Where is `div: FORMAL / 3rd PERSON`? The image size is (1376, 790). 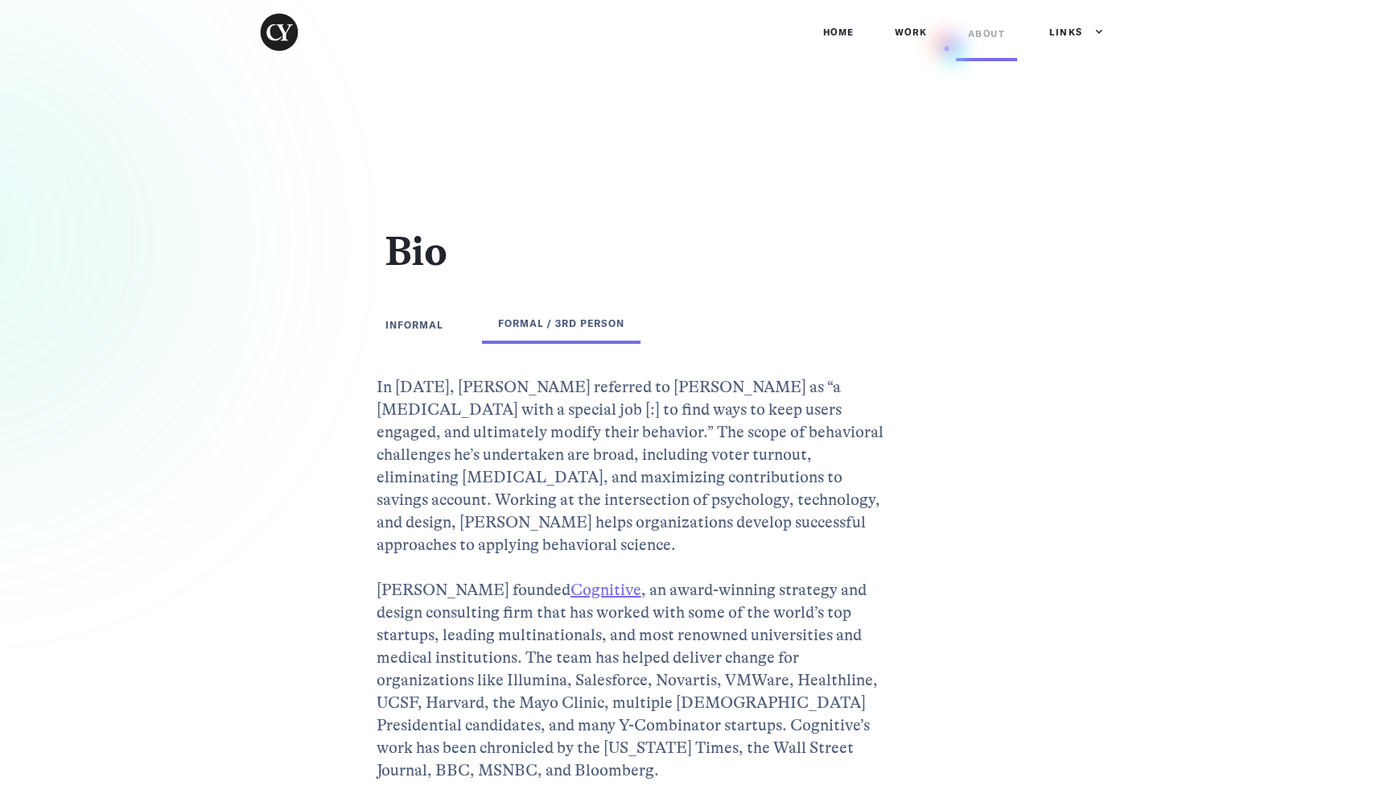
div: FORMAL / 3rd PERSON is located at coordinates (561, 323).